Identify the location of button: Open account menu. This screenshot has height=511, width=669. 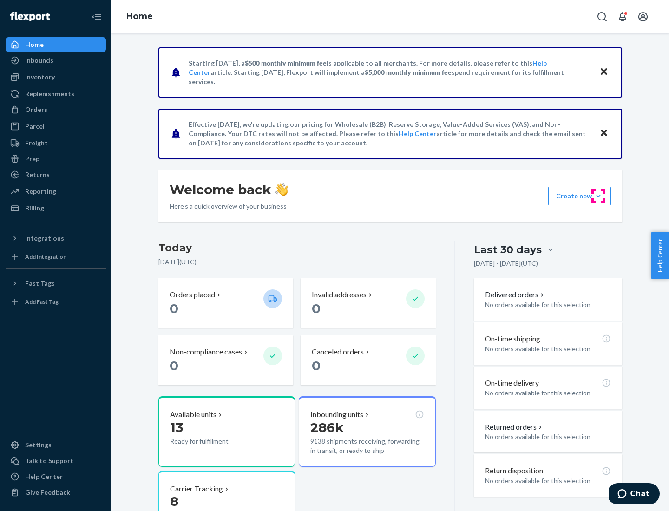
(643, 17).